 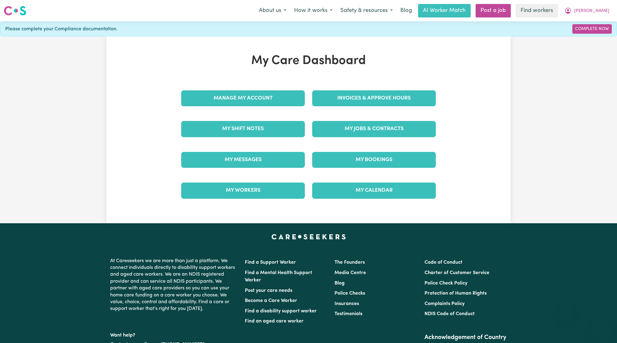 I want to click on a: My Jobs & Contracts, so click(x=374, y=129).